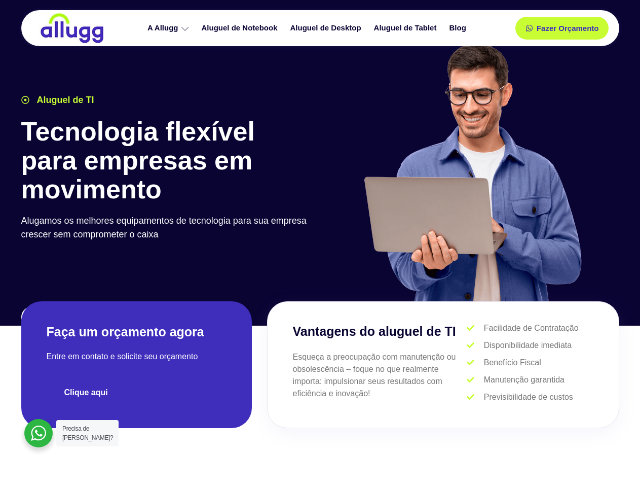  What do you see at coordinates (380, 375) in the screenshot?
I see `p: Esqueça a preocupação com manutenção ou obsolescência – foque no que realmente importa: impulsion...` at bounding box center [380, 375].